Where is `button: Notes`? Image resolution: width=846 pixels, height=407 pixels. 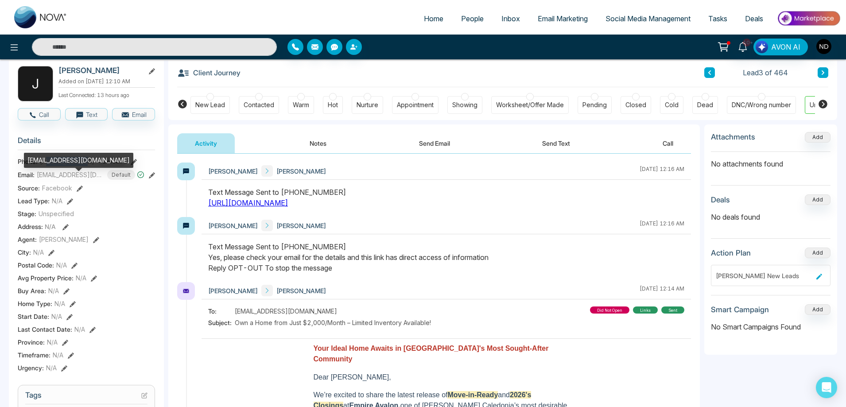 button: Notes is located at coordinates (318, 143).